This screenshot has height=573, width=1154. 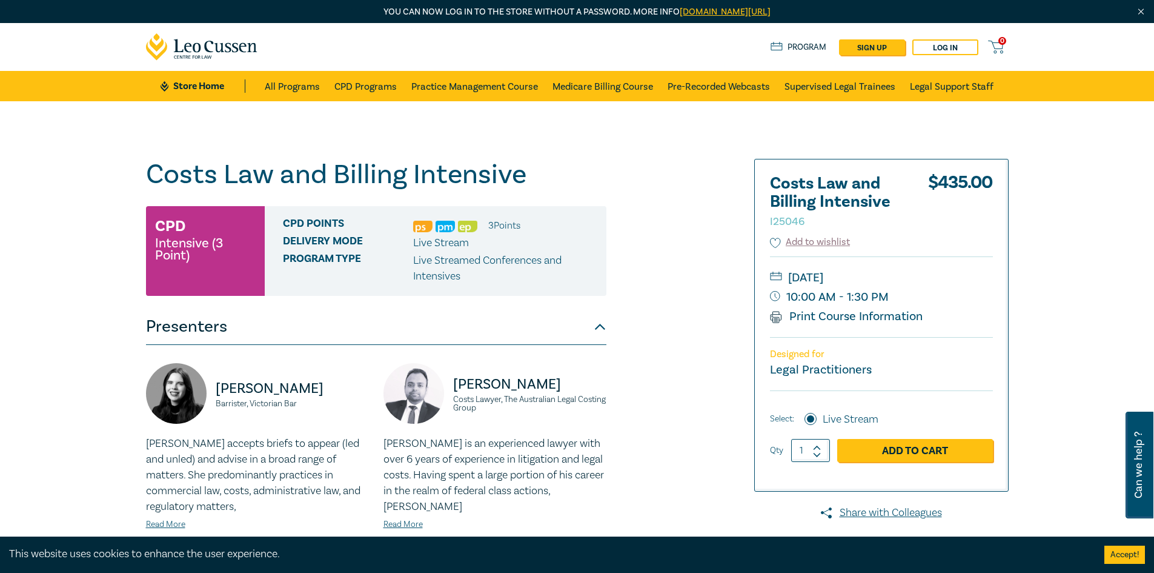 What do you see at coordinates (821, 370) in the screenshot?
I see `small: Legal Practitioners` at bounding box center [821, 370].